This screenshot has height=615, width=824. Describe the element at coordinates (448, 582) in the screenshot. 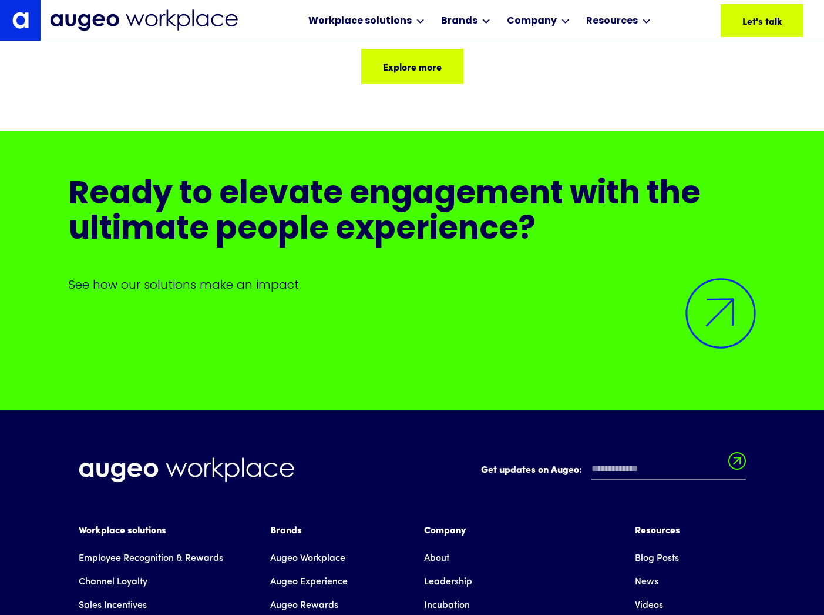

I see `a: Leadership` at that location.